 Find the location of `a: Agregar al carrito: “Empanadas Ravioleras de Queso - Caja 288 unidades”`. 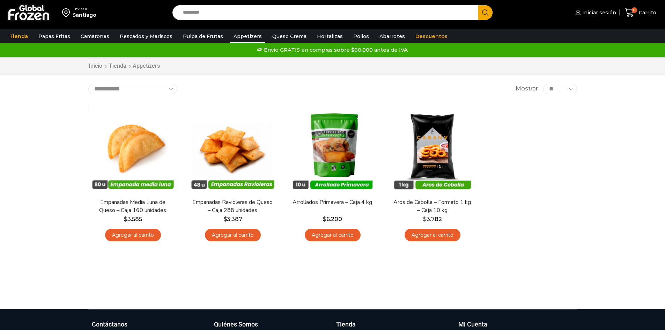

a: Agregar al carrito: “Empanadas Ravioleras de Queso - Caja 288 unidades” is located at coordinates (233, 235).